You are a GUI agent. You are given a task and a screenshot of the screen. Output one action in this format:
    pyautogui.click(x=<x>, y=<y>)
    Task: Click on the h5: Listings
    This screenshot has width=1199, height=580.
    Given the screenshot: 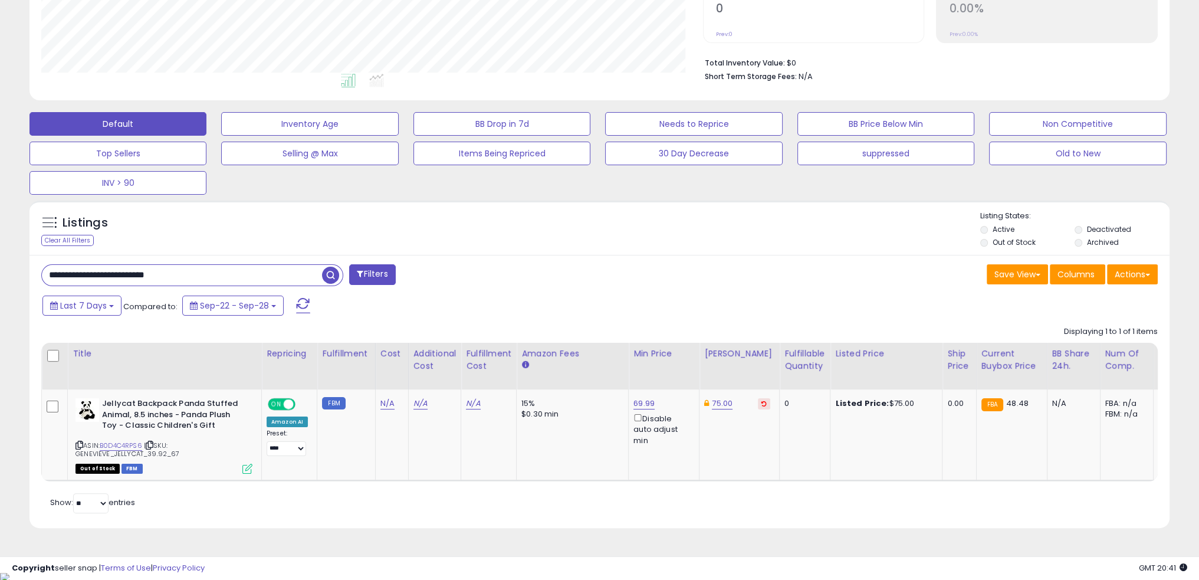 What is the action you would take?
    pyautogui.click(x=85, y=223)
    